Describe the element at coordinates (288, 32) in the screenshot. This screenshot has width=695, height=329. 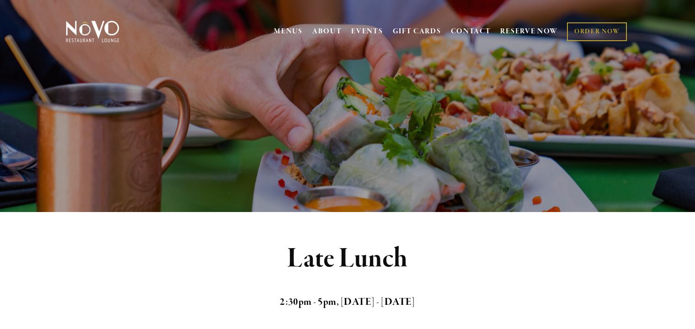
I see `a: MENUS` at that location.